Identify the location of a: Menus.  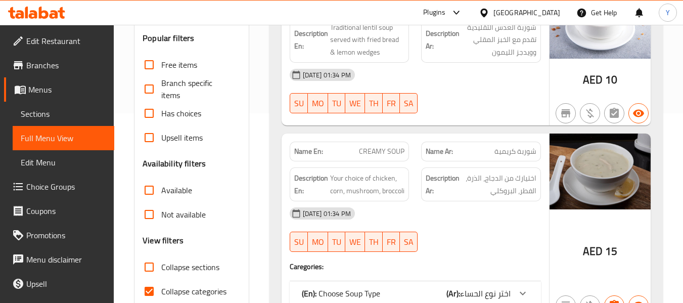
(59, 89).